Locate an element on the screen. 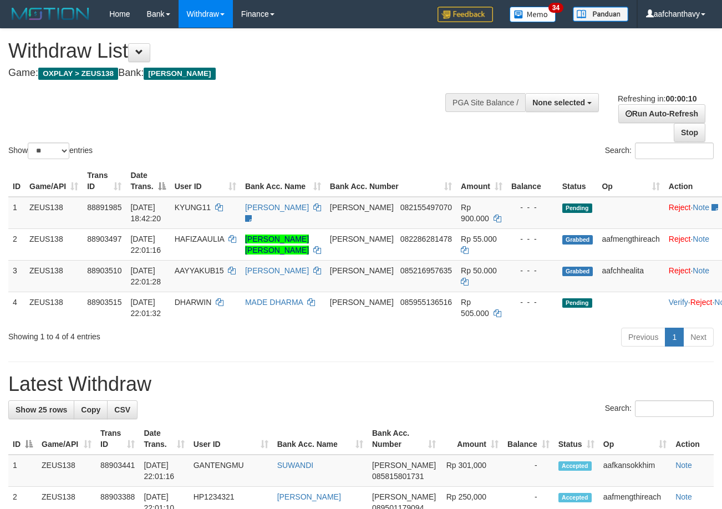 Image resolution: width=722 pixels, height=509 pixels. span: 34 is located at coordinates (556, 8).